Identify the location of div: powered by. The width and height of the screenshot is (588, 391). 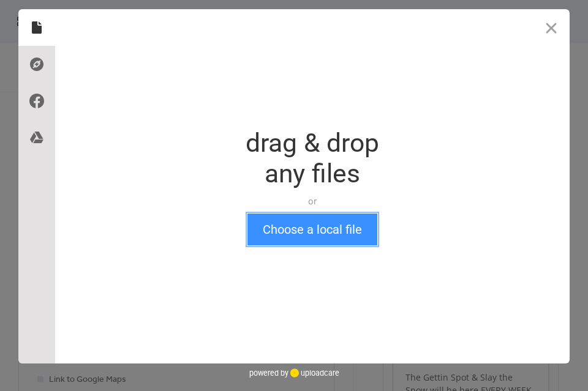
(294, 373).